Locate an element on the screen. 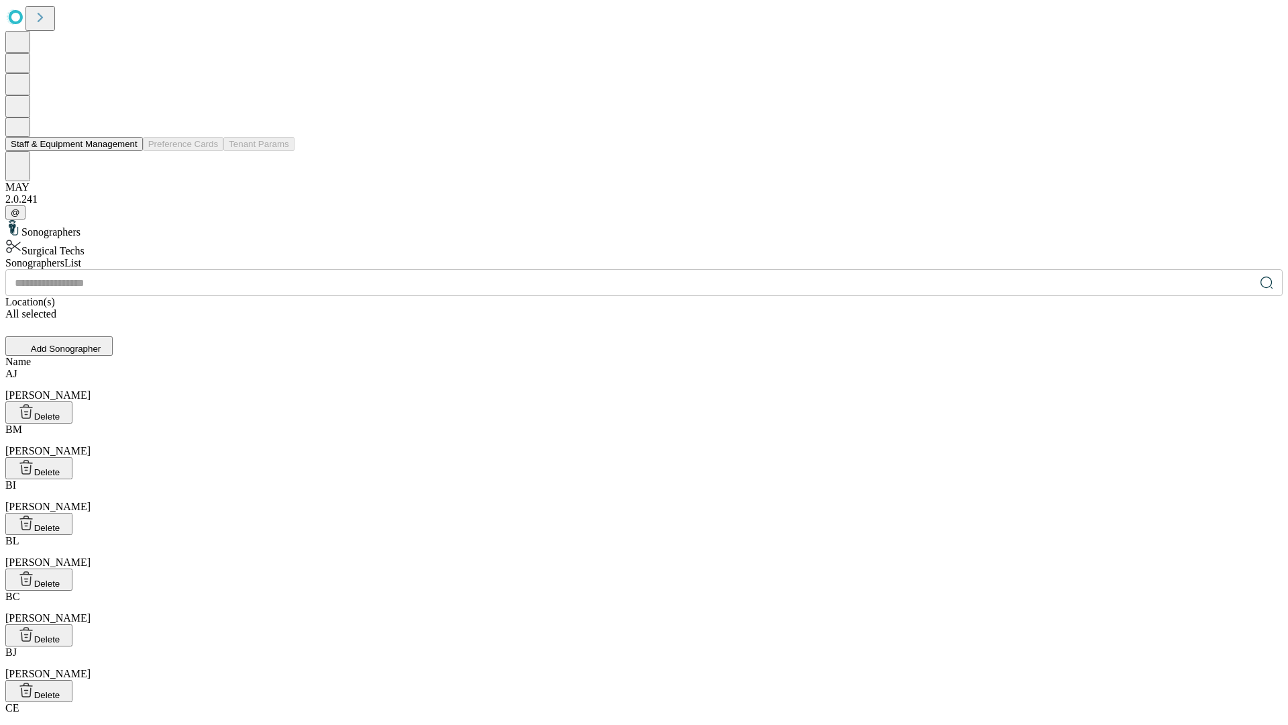 The height and width of the screenshot is (725, 1288). div: Sonographers is located at coordinates (644, 229).